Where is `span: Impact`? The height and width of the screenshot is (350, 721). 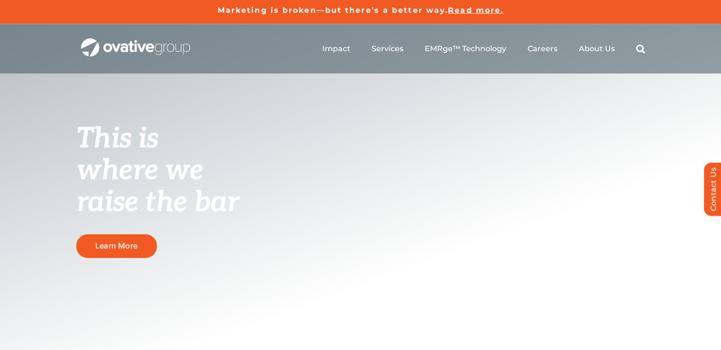 span: Impact is located at coordinates (336, 49).